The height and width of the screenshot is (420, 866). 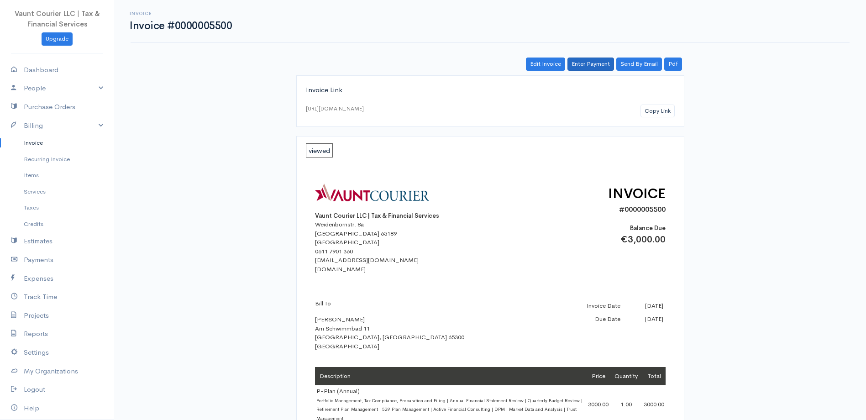 What do you see at coordinates (395, 304) in the screenshot?
I see `p: Bill To` at bounding box center [395, 304].